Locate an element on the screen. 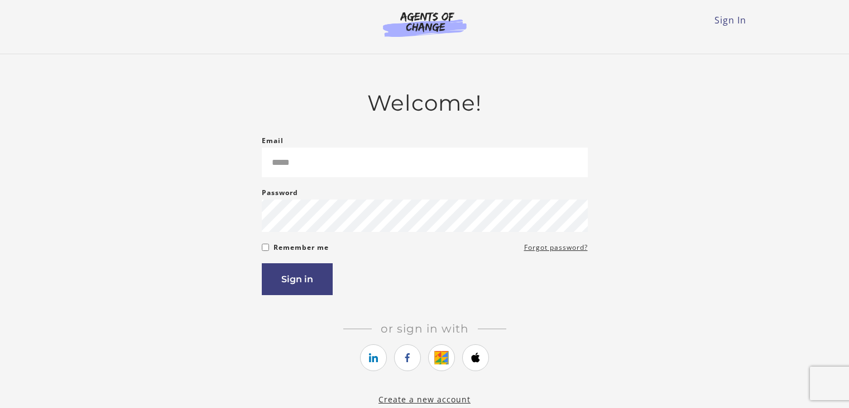 The image size is (849, 408). a: https://courses.thinkific.com/users/auth/google?ss%5Breferral%5D=&ss%5Buser_return_to%5D=&ss%5Bvi... is located at coordinates (442, 357).